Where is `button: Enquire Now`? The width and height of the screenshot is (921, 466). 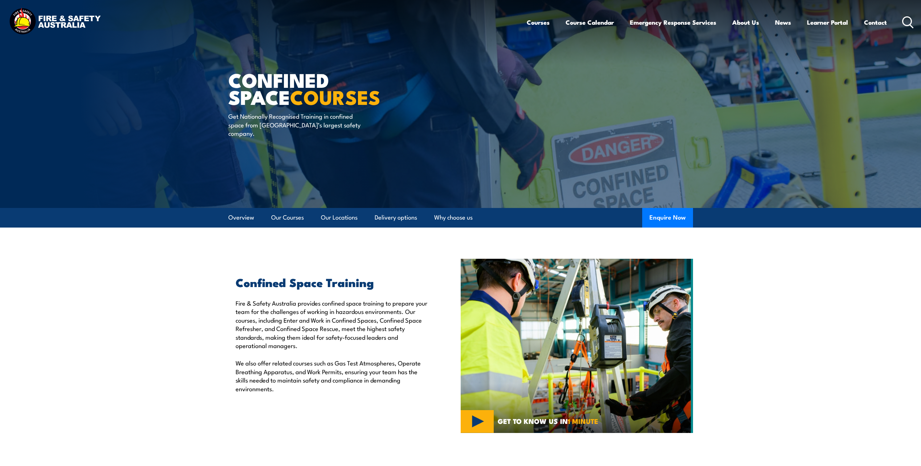 button: Enquire Now is located at coordinates (667, 218).